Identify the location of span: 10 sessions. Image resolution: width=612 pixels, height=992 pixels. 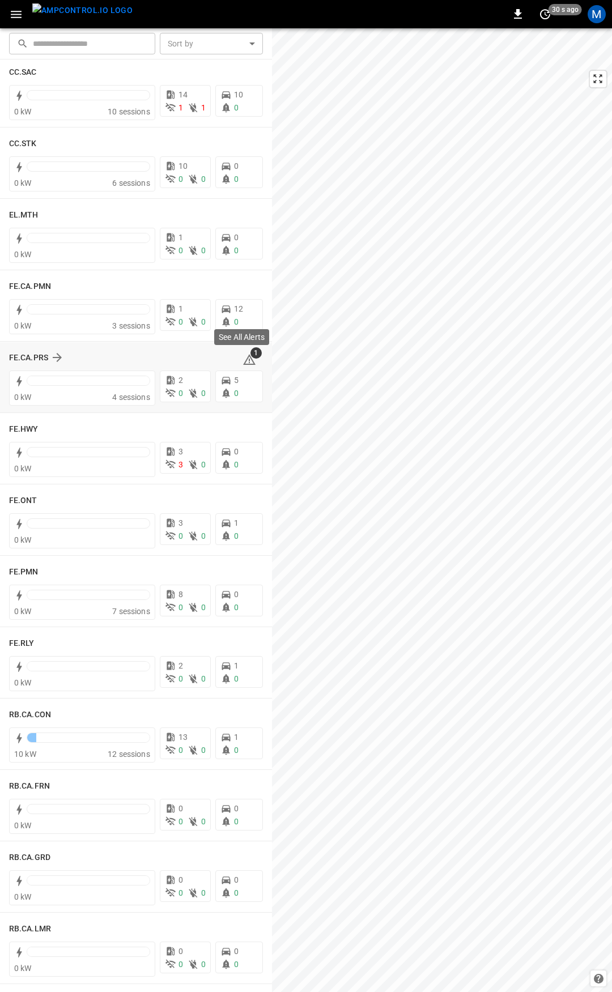
(129, 112).